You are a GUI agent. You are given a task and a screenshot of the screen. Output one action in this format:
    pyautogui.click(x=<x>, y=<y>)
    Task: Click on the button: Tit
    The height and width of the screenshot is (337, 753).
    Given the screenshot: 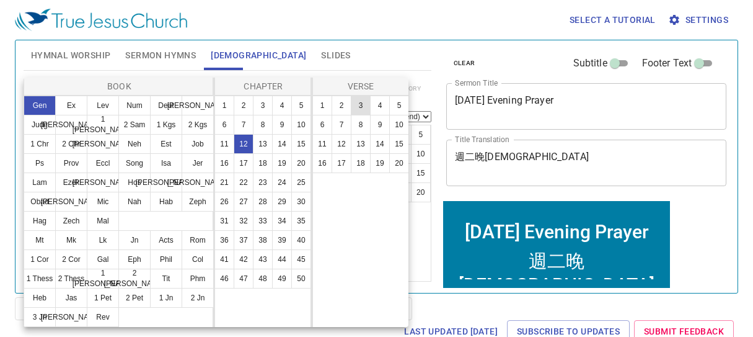 What is the action you would take?
    pyautogui.click(x=166, y=278)
    